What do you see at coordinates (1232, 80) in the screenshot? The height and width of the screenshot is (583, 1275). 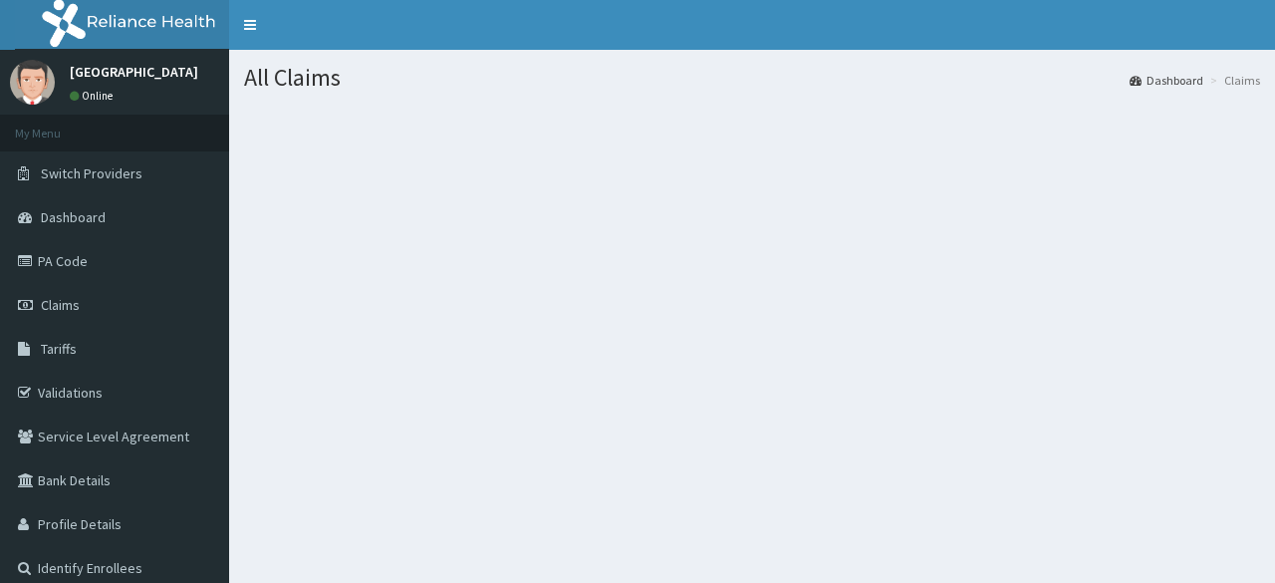 I see `li: Claims` at bounding box center [1232, 80].